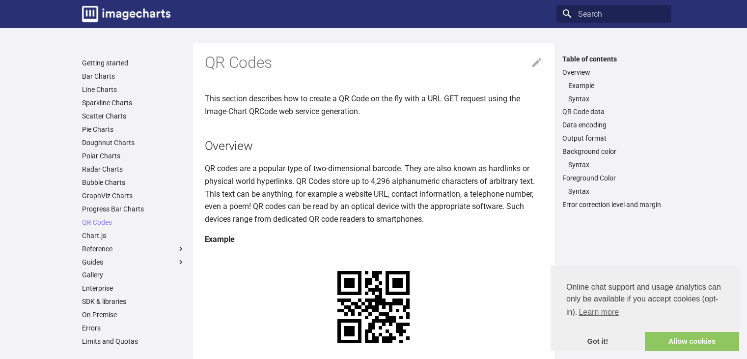  What do you see at coordinates (614, 125) in the screenshot?
I see `a: Data encoding` at bounding box center [614, 125].